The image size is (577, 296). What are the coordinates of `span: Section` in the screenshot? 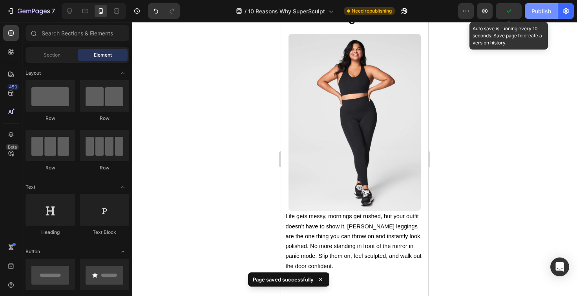 It's located at (52, 55).